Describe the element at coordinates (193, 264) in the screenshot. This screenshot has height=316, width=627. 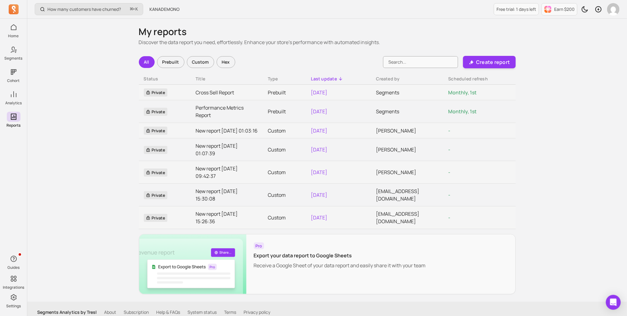
I see `img: Google sheet banner` at that location.